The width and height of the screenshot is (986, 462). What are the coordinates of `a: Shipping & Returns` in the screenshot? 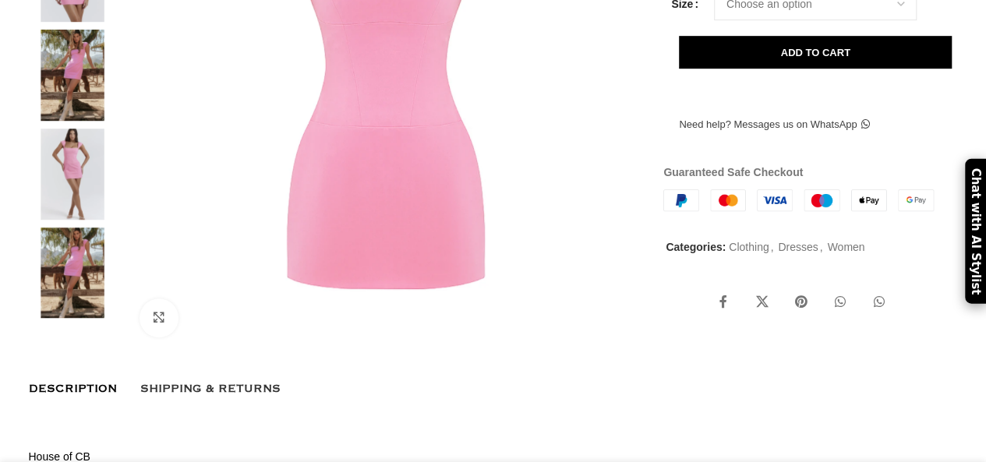 It's located at (210, 389).